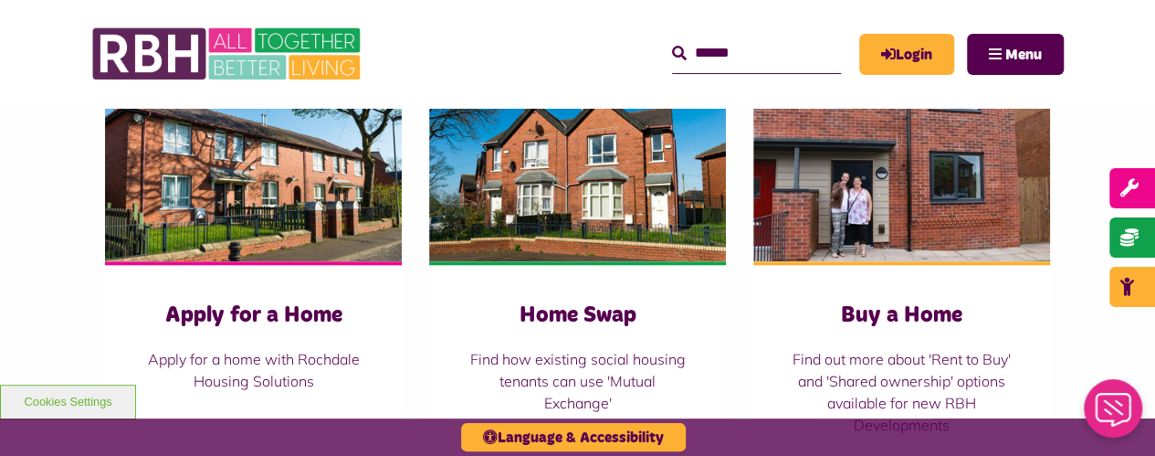 Image resolution: width=1155 pixels, height=456 pixels. I want to click on h3: Apply for a Home, so click(253, 315).